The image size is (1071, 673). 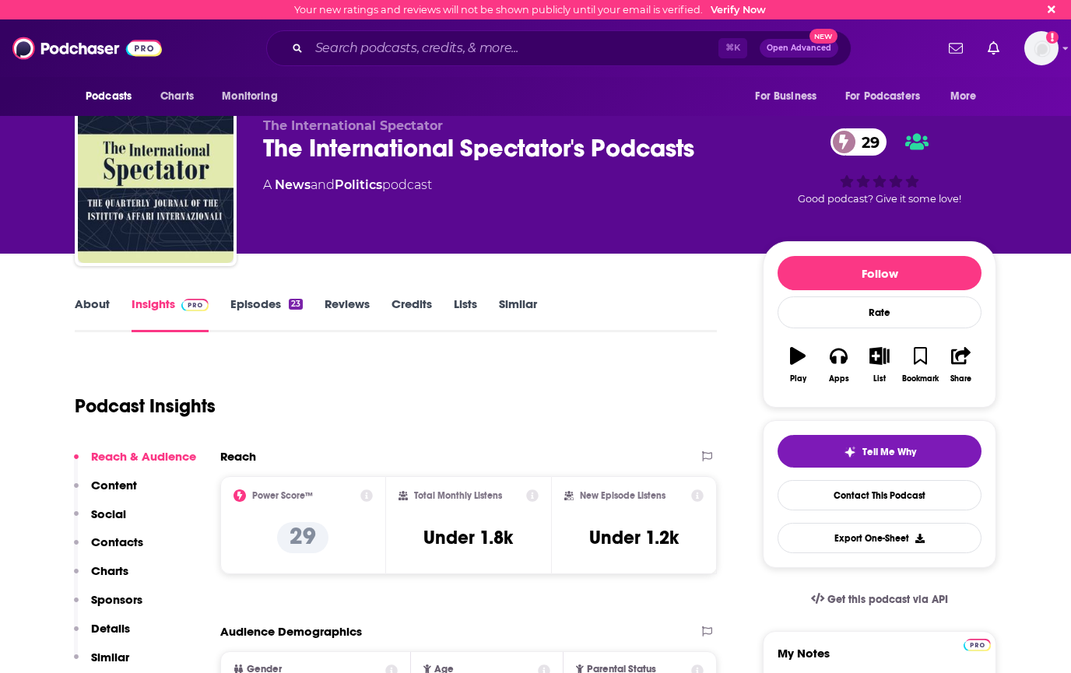 What do you see at coordinates (559, 48) in the screenshot?
I see `div: Search podcasts, credits, & more...` at bounding box center [559, 48].